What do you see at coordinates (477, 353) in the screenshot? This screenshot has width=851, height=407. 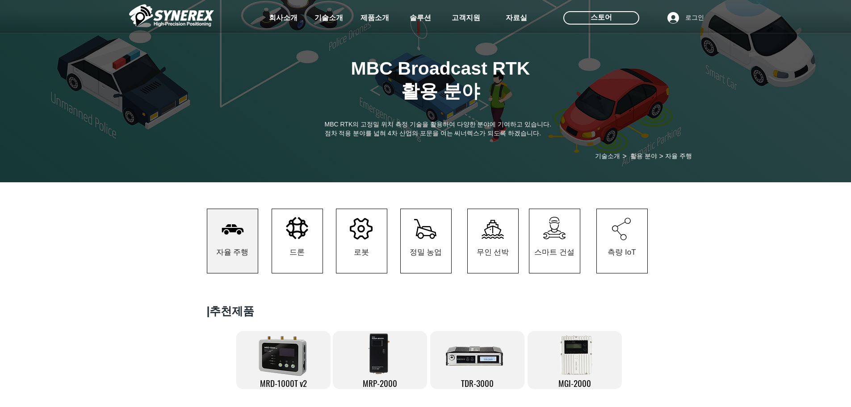 I see `img: TDR-3000-removebg-preview.png` at bounding box center [477, 353].